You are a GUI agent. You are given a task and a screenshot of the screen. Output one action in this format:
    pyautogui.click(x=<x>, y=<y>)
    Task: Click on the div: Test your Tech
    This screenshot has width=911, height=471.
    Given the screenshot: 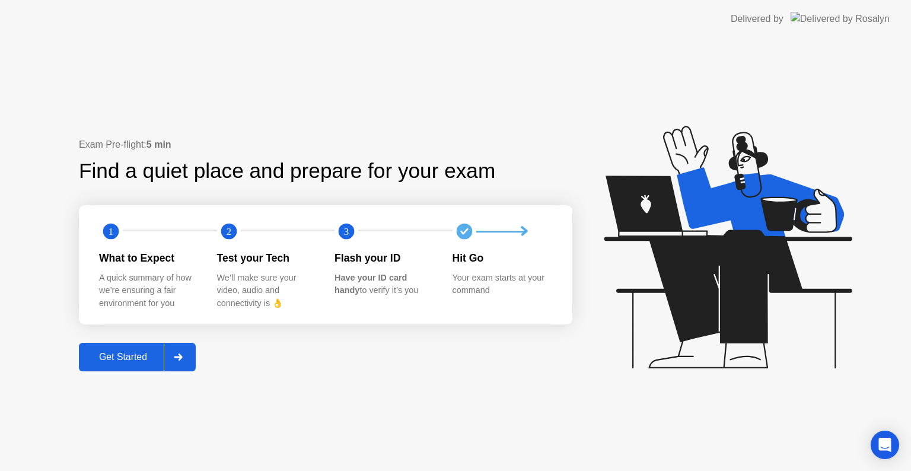 What is the action you would take?
    pyautogui.click(x=266, y=258)
    